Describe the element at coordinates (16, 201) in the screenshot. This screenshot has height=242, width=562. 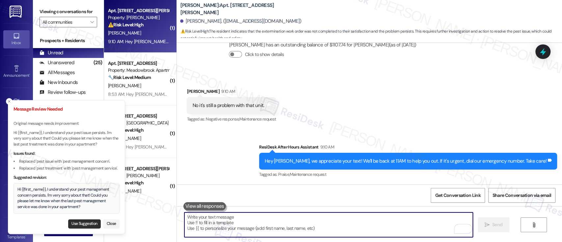
I see `a: Leads` at that location.